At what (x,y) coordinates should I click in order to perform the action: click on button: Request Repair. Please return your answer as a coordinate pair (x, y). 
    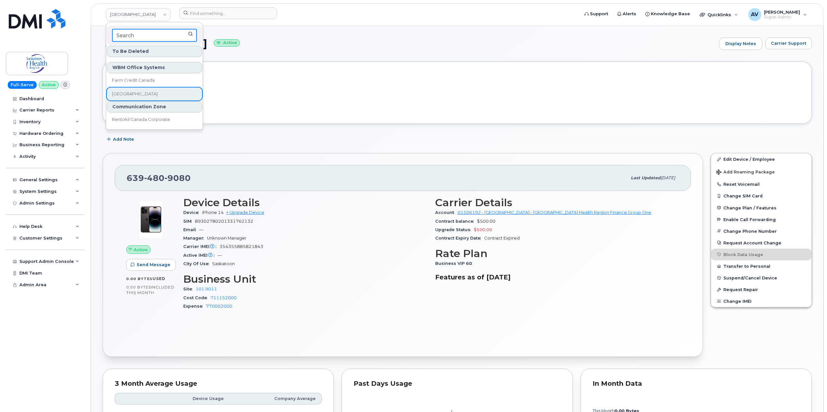
    Looking at the image, I should click on (762, 289).